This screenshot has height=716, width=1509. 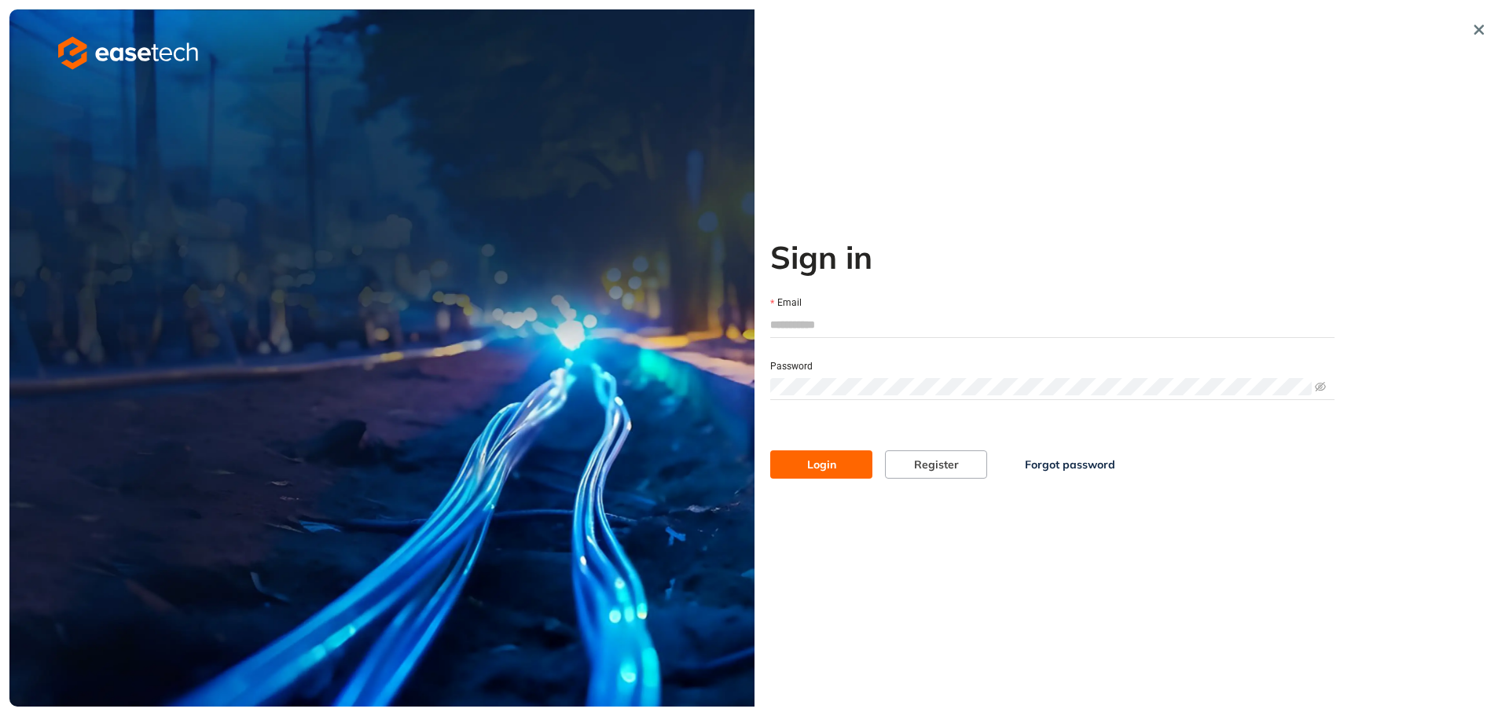 What do you see at coordinates (1320, 387) in the screenshot?
I see `span: eye-invisible` at bounding box center [1320, 387].